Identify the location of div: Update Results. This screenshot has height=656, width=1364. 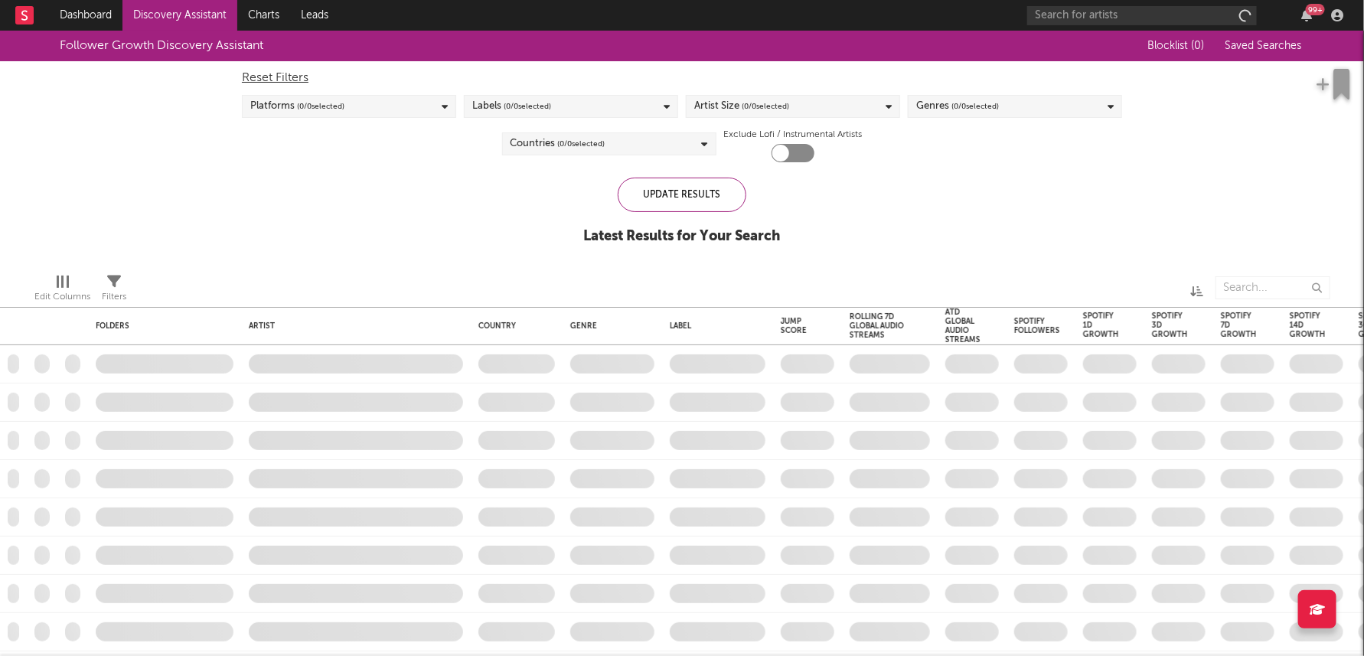
(682, 194).